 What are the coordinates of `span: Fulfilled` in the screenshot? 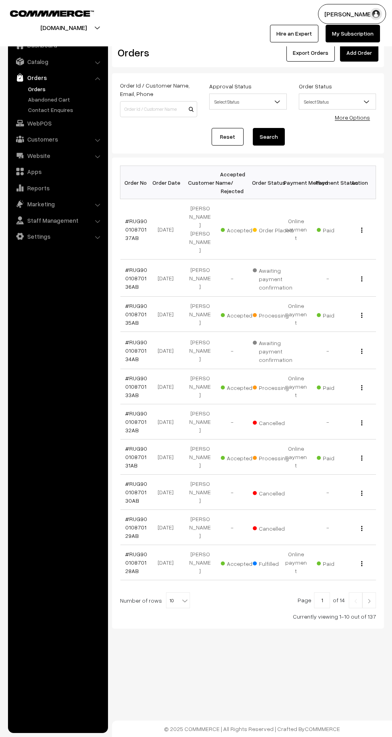 It's located at (273, 563).